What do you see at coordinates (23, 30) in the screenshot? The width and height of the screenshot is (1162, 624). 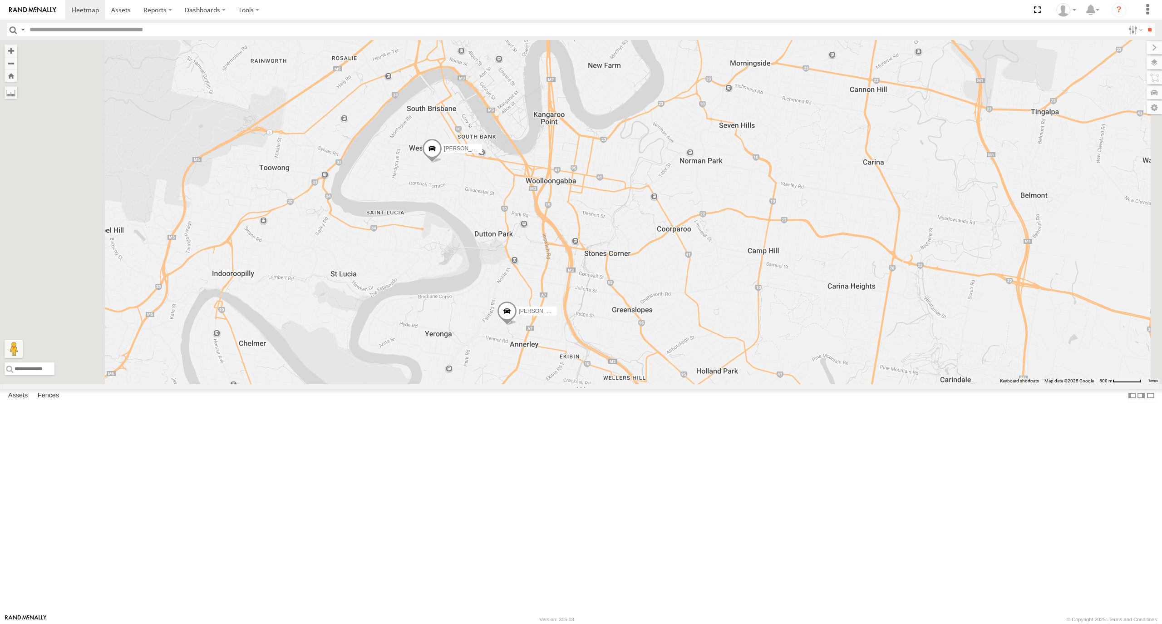 I see `label: Search Query` at bounding box center [23, 30].